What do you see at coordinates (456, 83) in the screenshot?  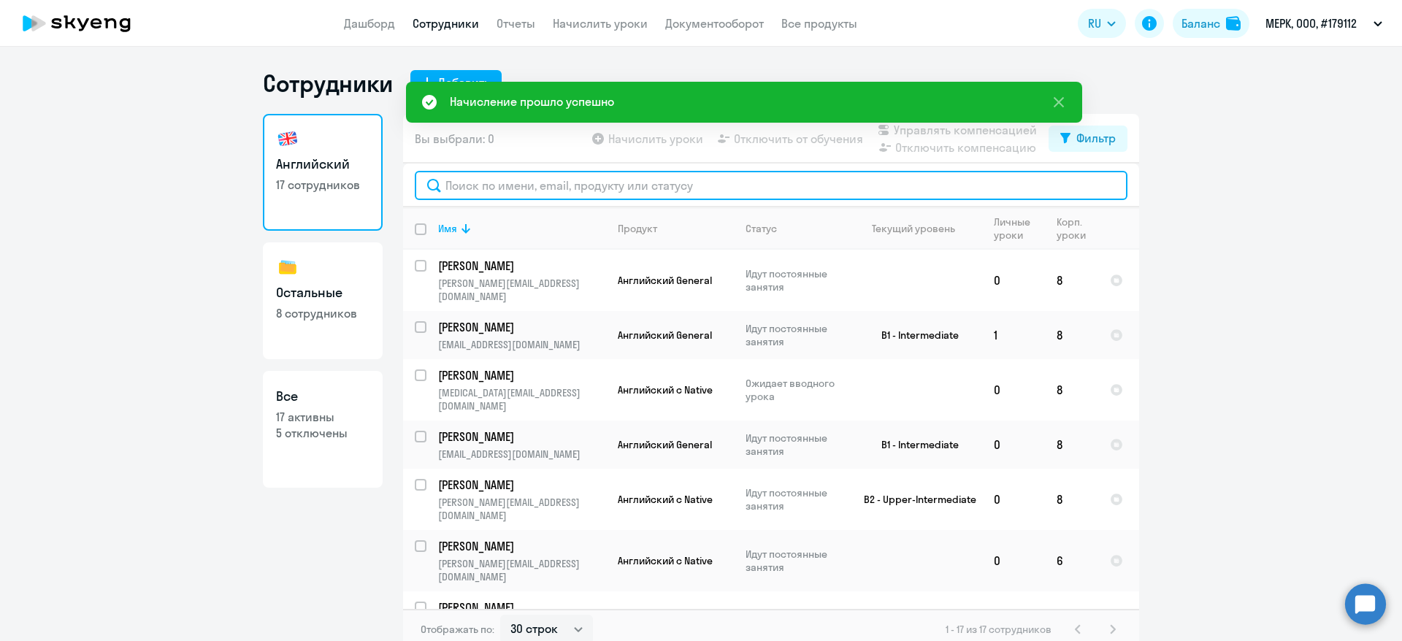 I see `button: Добавить` at bounding box center [456, 83].